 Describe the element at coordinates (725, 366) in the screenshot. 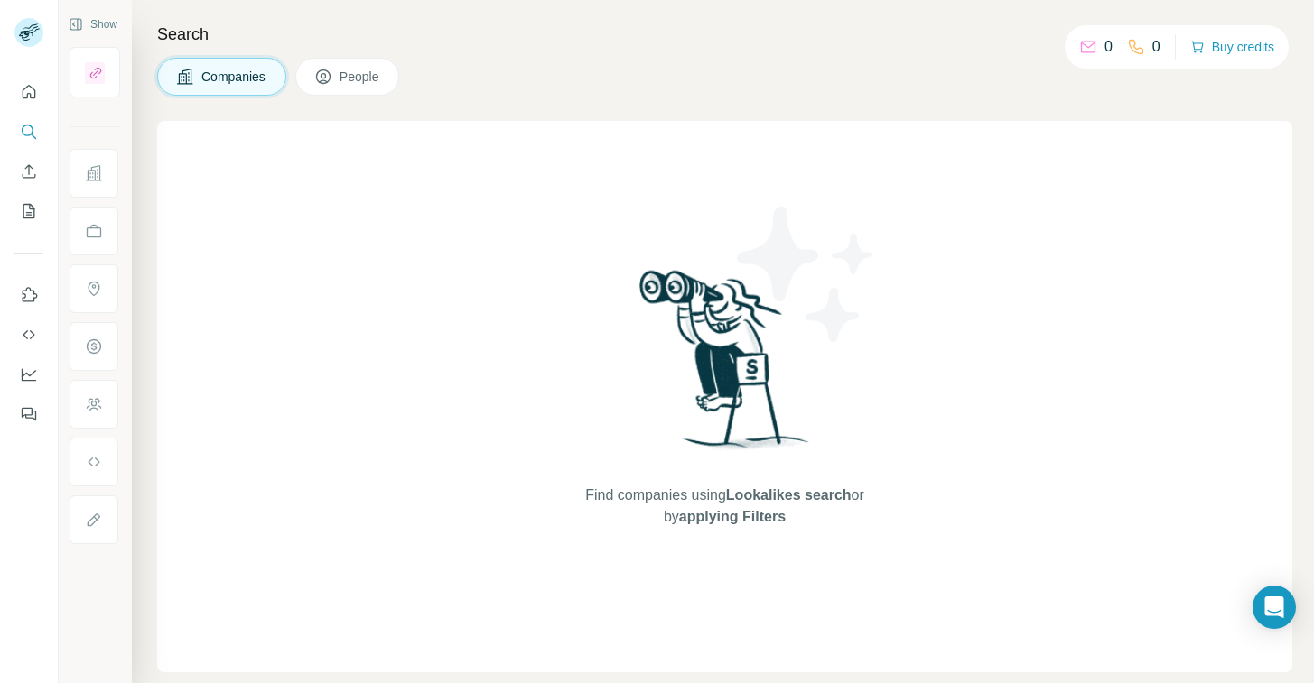

I see `img: Surfe Illustration - Woman searching with binoculars` at that location.